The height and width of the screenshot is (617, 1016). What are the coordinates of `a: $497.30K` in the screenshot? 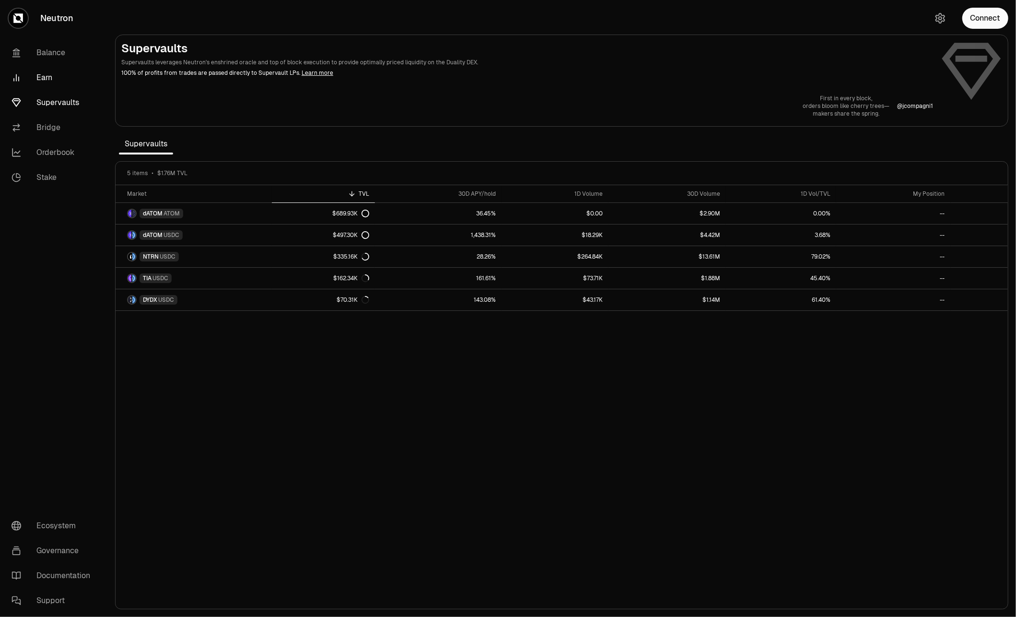 It's located at (323, 235).